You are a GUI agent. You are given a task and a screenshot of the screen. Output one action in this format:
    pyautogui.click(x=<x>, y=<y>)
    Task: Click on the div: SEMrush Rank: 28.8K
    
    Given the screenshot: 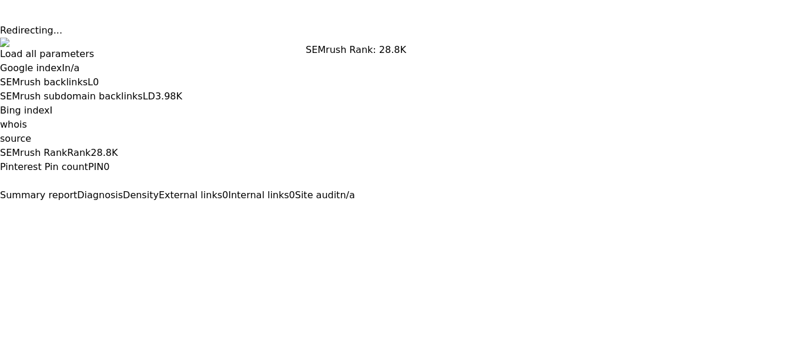 What is the action you would take?
    pyautogui.click(x=356, y=50)
    